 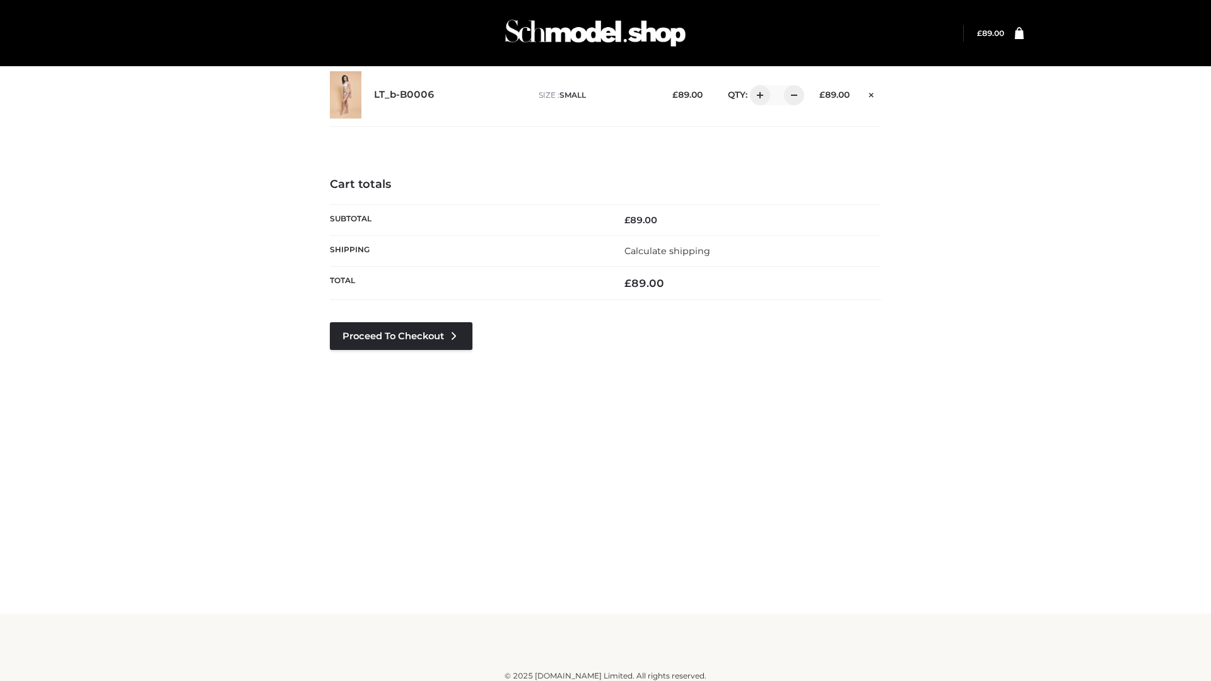 I want to click on th: Shipping, so click(x=467, y=250).